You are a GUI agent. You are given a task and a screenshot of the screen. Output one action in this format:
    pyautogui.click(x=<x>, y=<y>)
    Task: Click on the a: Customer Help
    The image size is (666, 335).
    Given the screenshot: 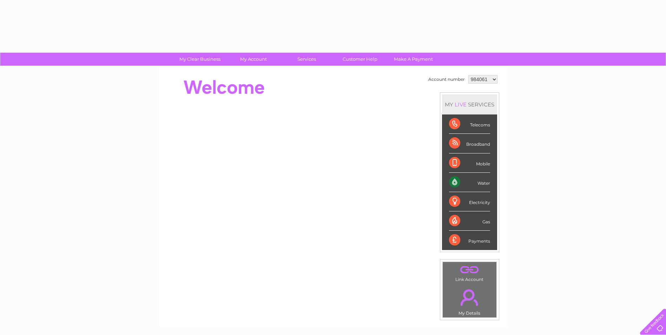 What is the action you would take?
    pyautogui.click(x=360, y=59)
    